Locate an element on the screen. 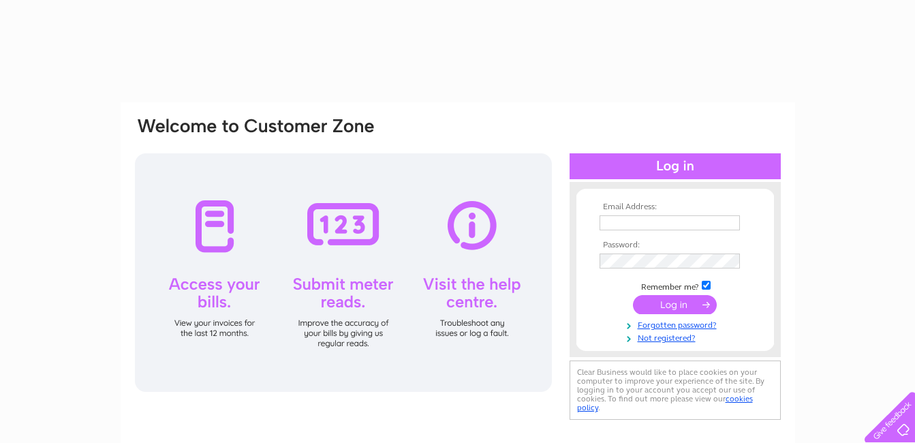  th: Password: is located at coordinates (675, 245).